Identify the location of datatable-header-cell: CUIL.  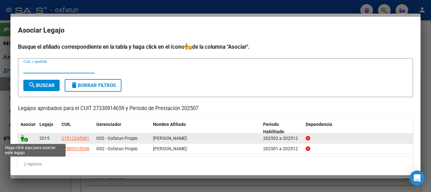
(76, 128).